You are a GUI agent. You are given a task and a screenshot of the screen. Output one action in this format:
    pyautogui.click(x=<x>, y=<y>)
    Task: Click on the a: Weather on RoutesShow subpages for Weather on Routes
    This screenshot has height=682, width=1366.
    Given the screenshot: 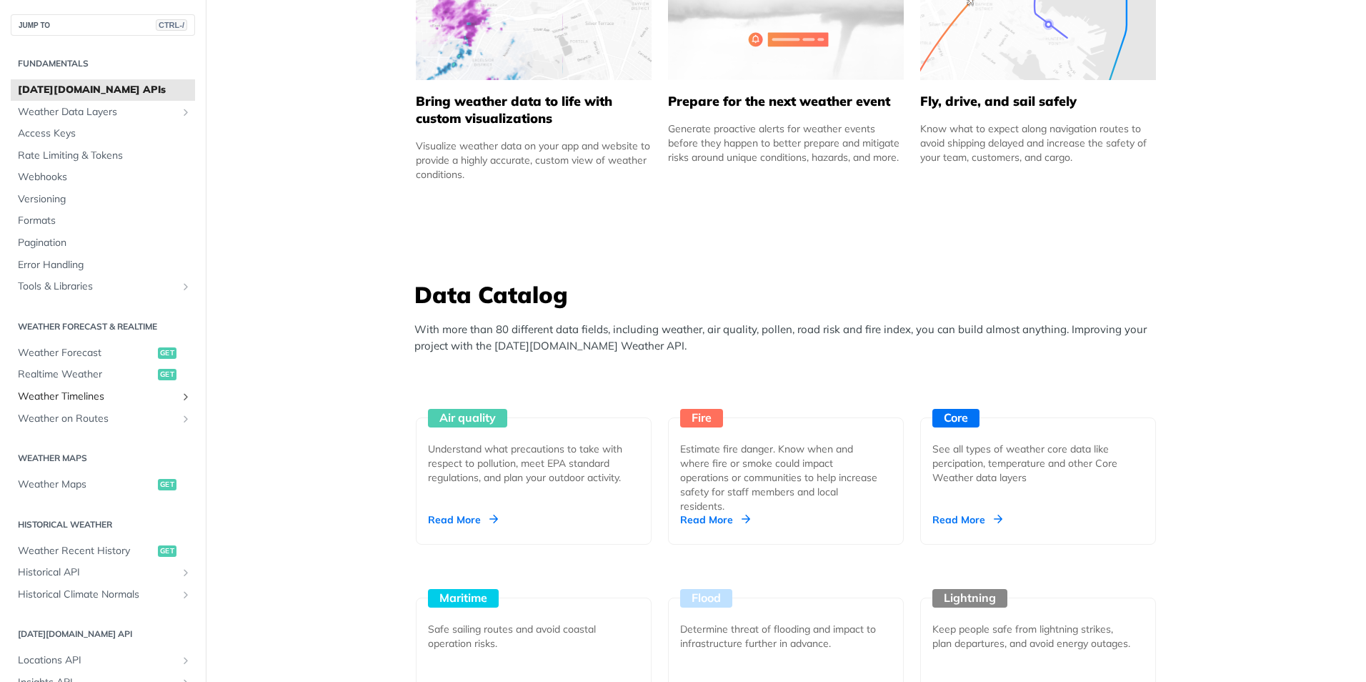 What is the action you would take?
    pyautogui.click(x=103, y=419)
    